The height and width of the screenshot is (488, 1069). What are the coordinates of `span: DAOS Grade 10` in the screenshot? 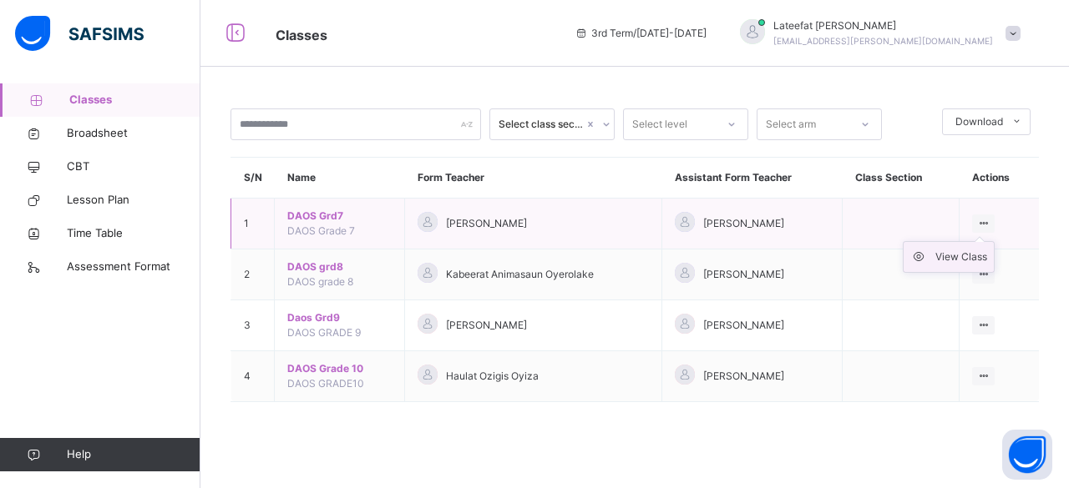 It's located at (339, 369).